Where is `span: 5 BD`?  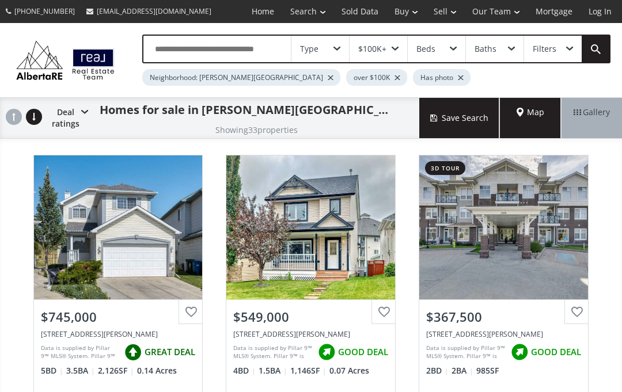 span: 5 BD is located at coordinates (52, 371).